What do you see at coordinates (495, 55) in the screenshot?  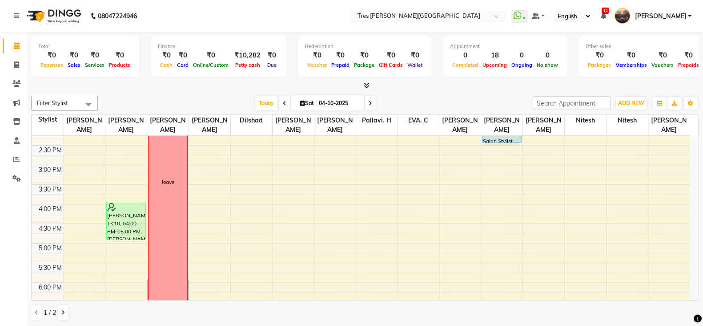 I see `div: 18` at bounding box center [495, 55].